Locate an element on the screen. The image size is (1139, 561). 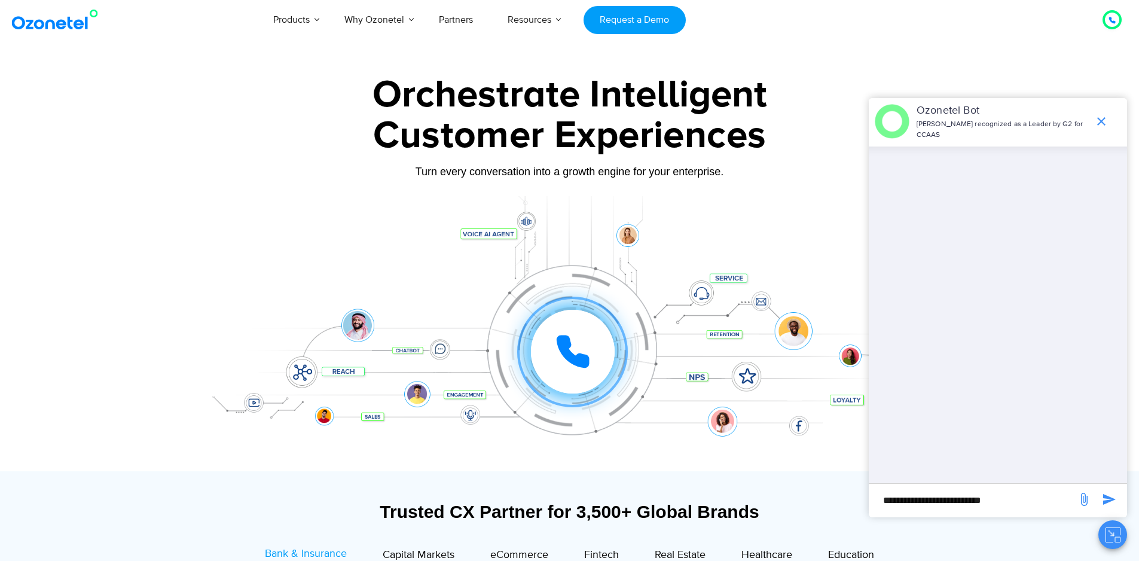
div: Turn every conversation into a growth engine for your enterprise. is located at coordinates (570, 172).